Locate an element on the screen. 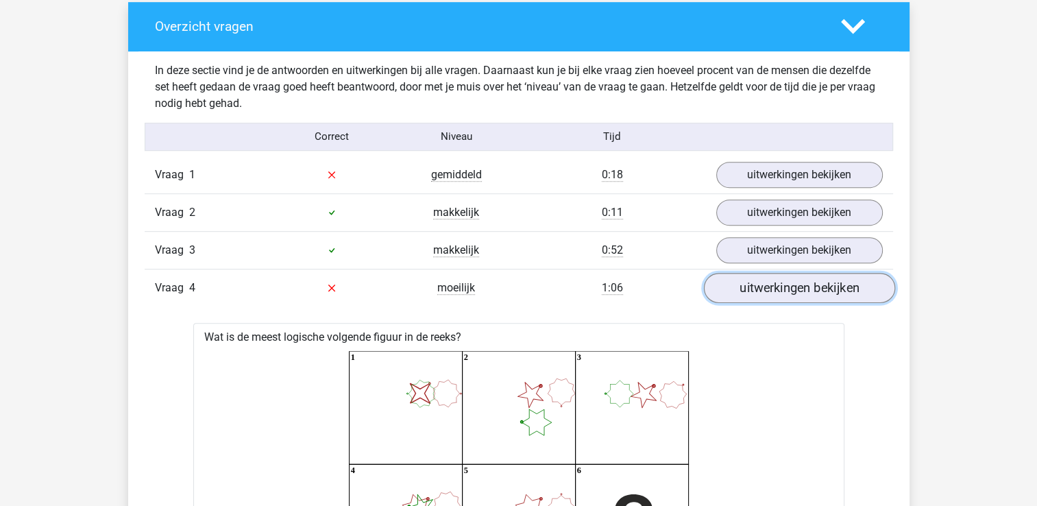 Image resolution: width=1037 pixels, height=506 pixels. text: 4 is located at coordinates (352, 470).